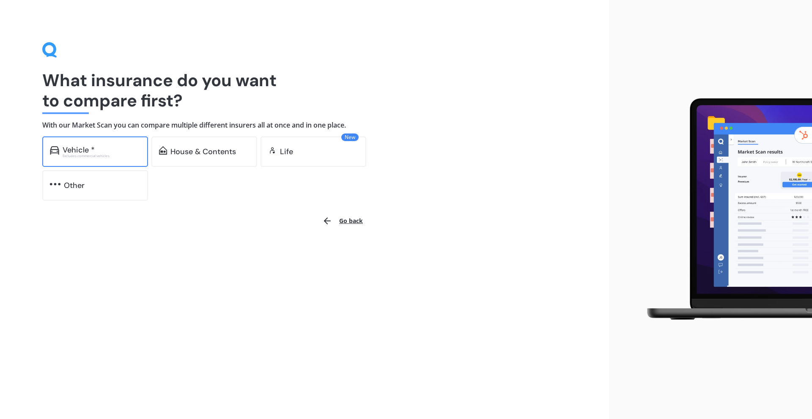 The width and height of the screenshot is (812, 419). I want to click on span: New, so click(350, 137).